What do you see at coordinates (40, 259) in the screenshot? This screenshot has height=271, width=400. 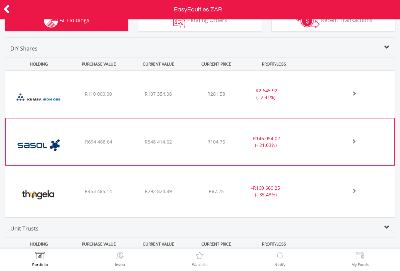 I see `a: Portfolio` at bounding box center [40, 259].